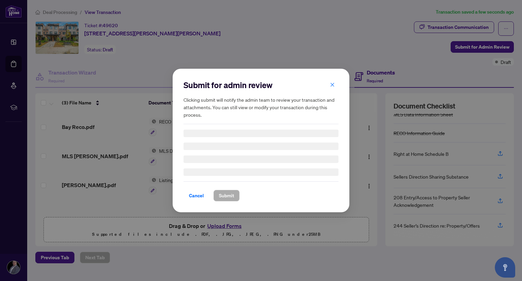 The height and width of the screenshot is (281, 522). Describe the element at coordinates (332, 85) in the screenshot. I see `span: close` at that location.